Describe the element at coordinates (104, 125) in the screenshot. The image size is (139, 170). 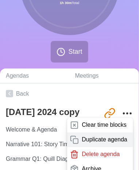
I see `p: Clear time blocks` at that location.